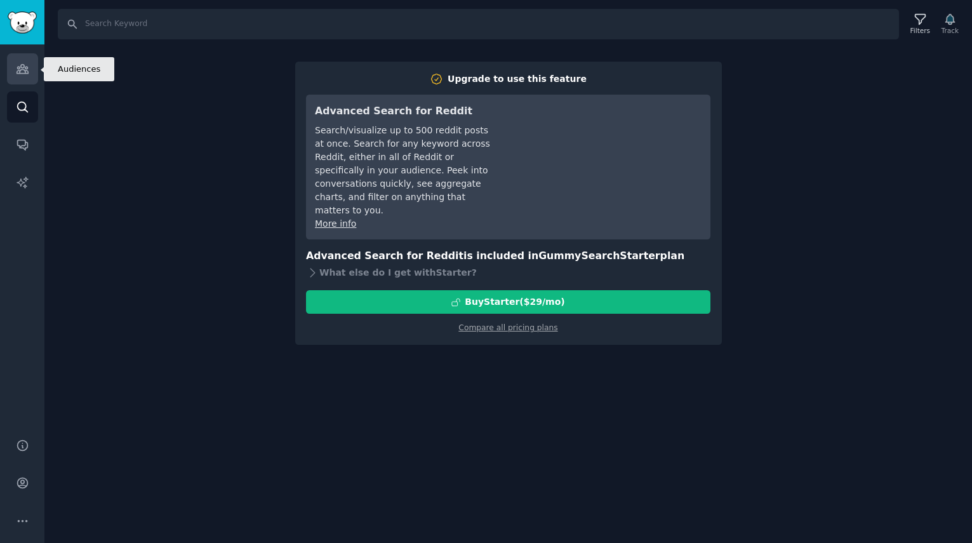  What do you see at coordinates (478, 24) in the screenshot?
I see `input: Search Keyword` at bounding box center [478, 24].